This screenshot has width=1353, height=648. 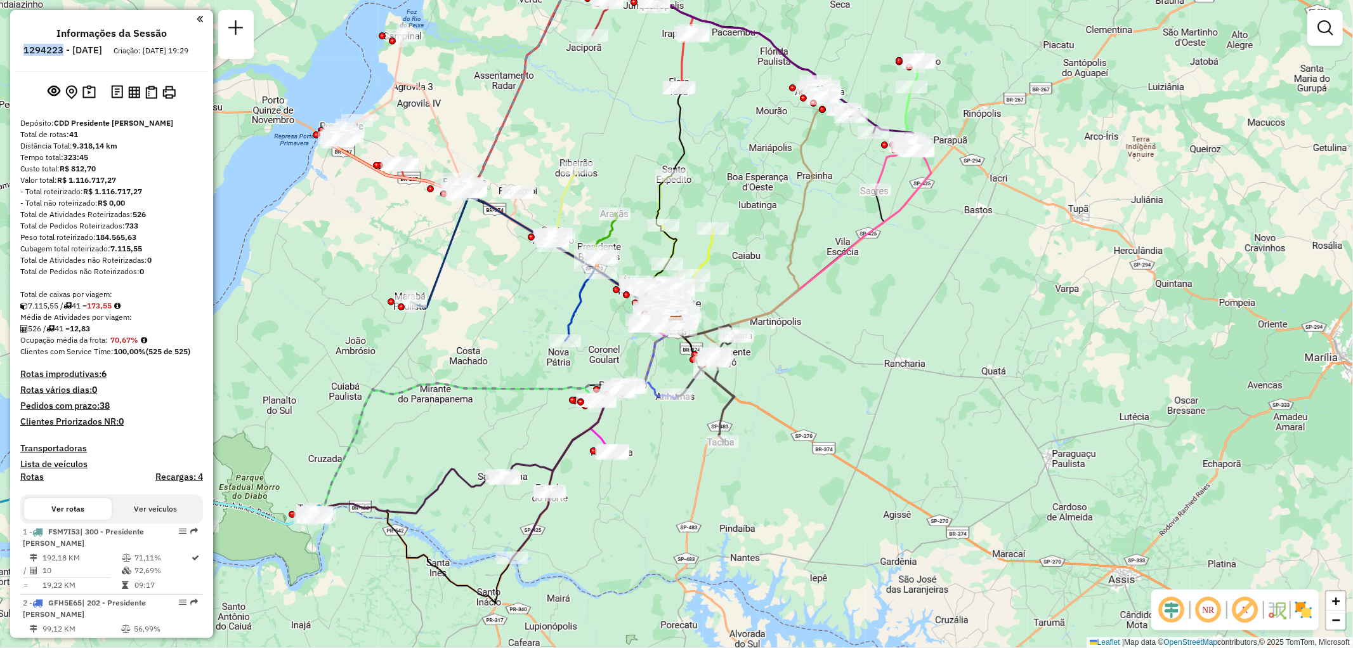 I want to click on button: Painel de Sugestão, so click(x=89, y=92).